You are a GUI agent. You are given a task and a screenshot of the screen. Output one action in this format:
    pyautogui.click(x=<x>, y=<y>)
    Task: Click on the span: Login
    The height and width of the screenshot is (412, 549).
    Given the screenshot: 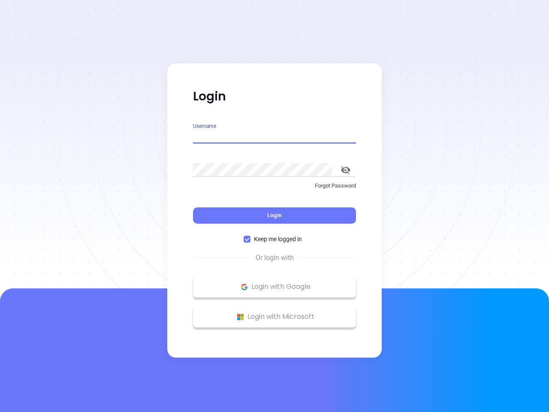 What is the action you would take?
    pyautogui.click(x=275, y=215)
    